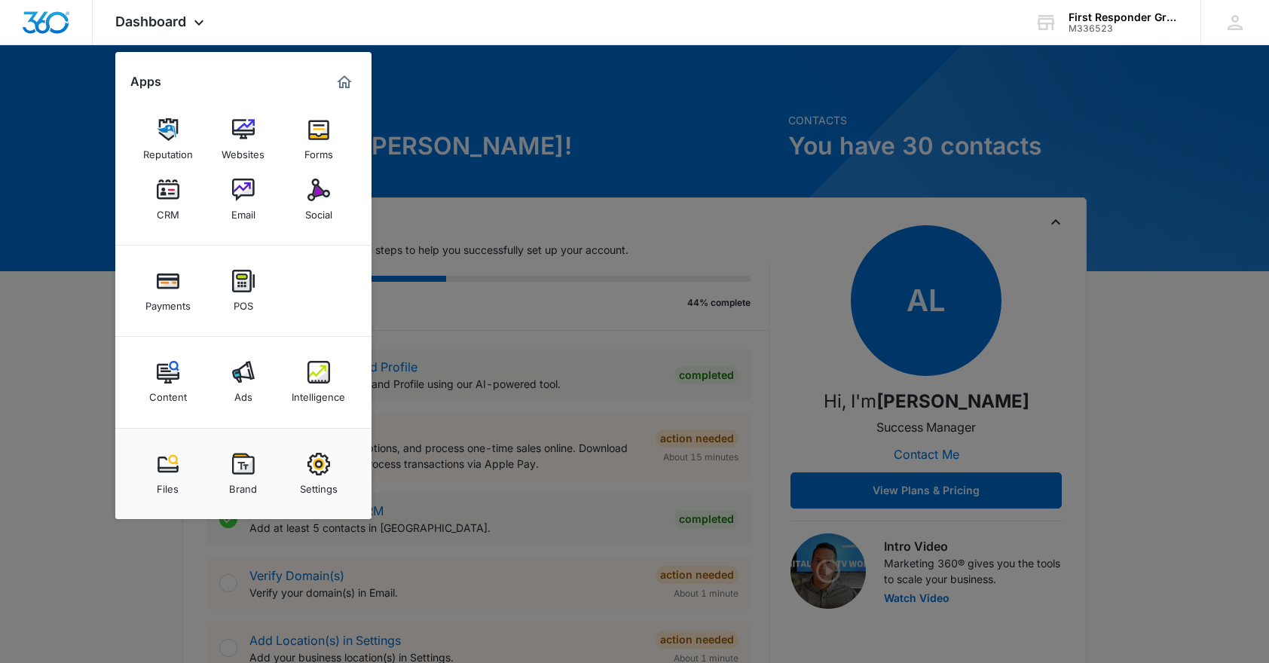 This screenshot has width=1269, height=663. What do you see at coordinates (243, 200) in the screenshot?
I see `a: Email` at bounding box center [243, 200].